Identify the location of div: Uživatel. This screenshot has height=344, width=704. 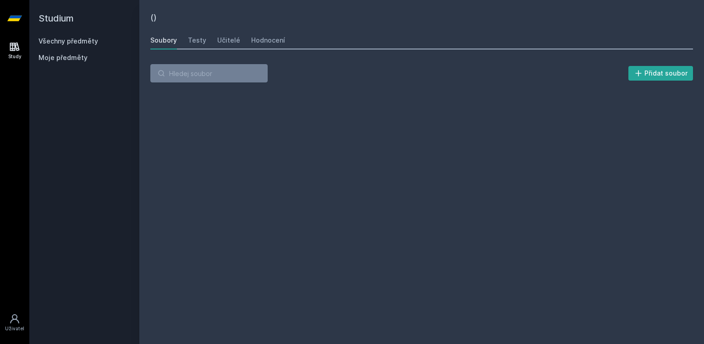
(15, 329).